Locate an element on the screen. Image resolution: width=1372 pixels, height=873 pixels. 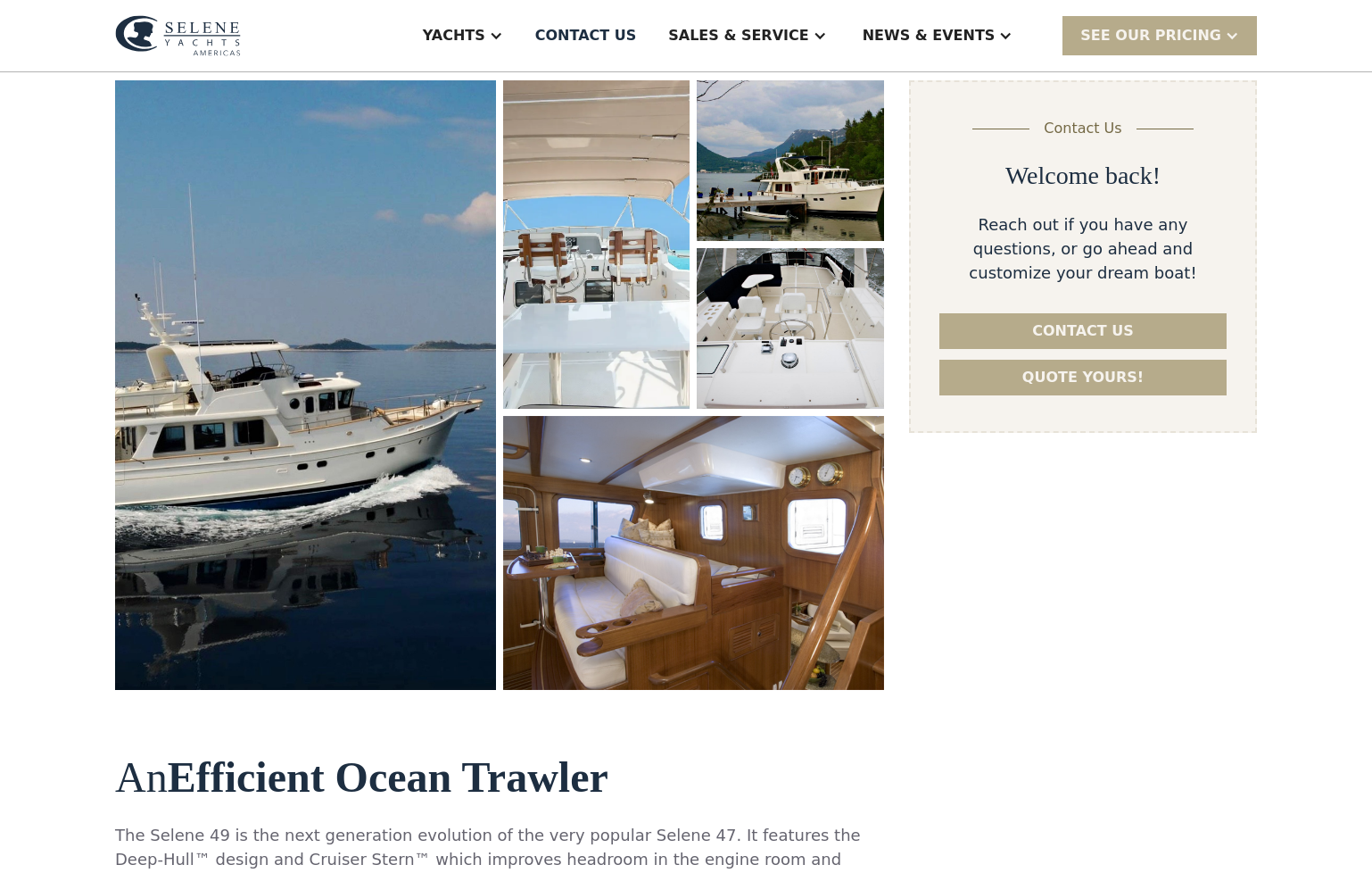
div: Contact Us is located at coordinates (1082, 129).